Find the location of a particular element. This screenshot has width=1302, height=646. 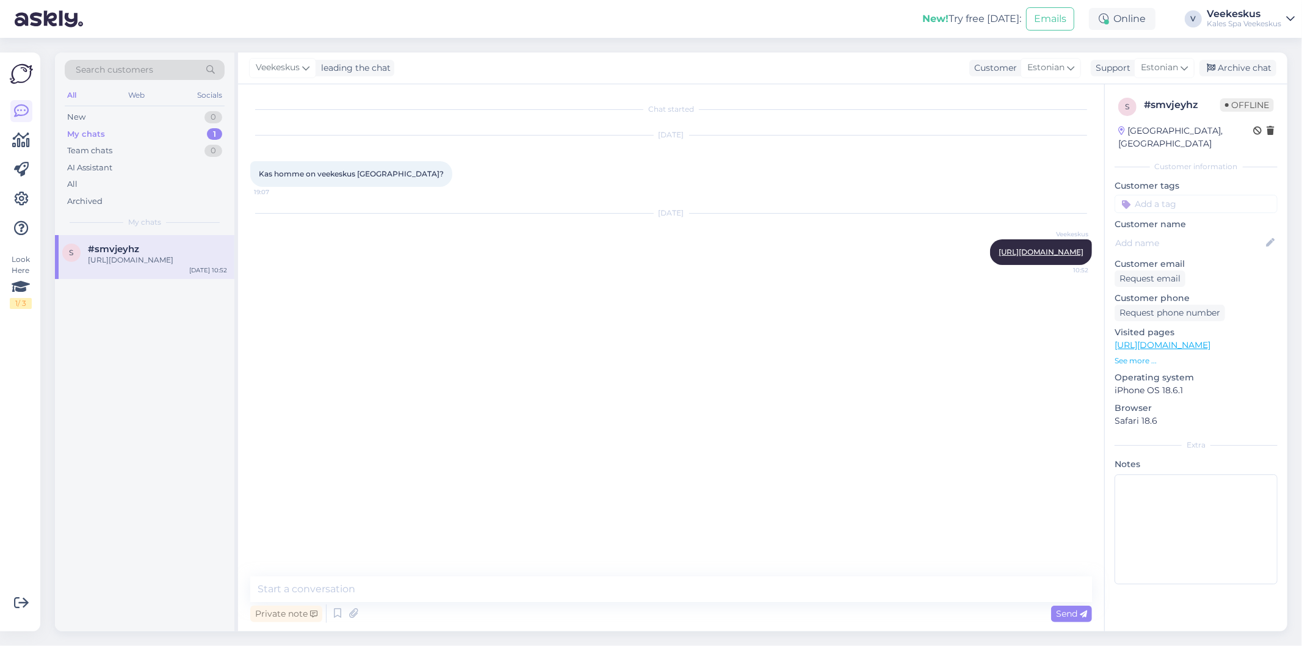

p: Customer email is located at coordinates (1196, 264).